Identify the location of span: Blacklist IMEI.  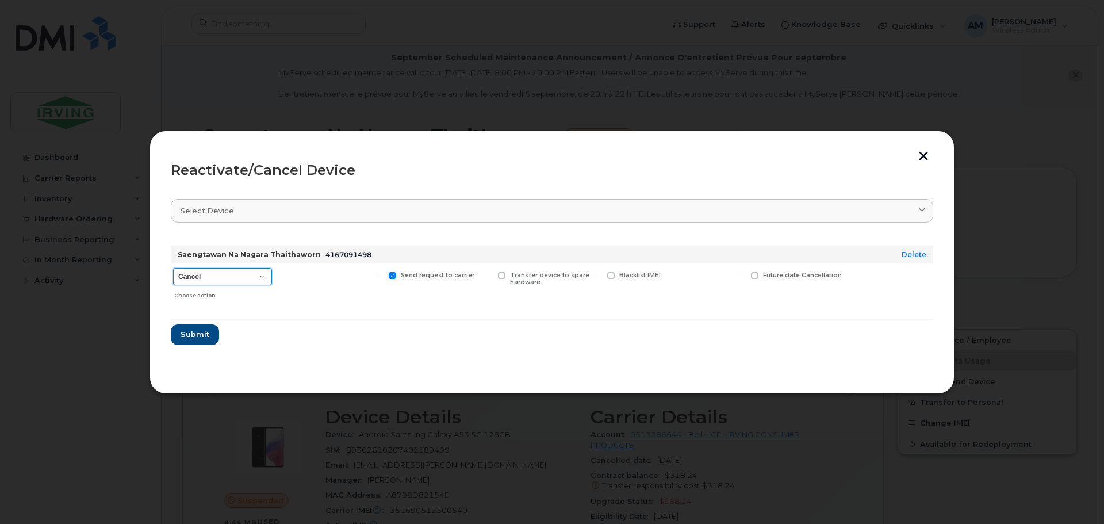
(640, 275).